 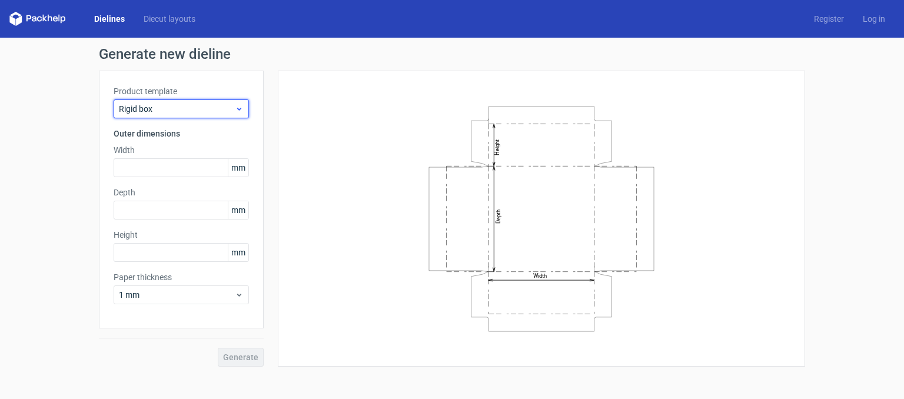 What do you see at coordinates (177, 295) in the screenshot?
I see `span: 1 mm` at bounding box center [177, 295].